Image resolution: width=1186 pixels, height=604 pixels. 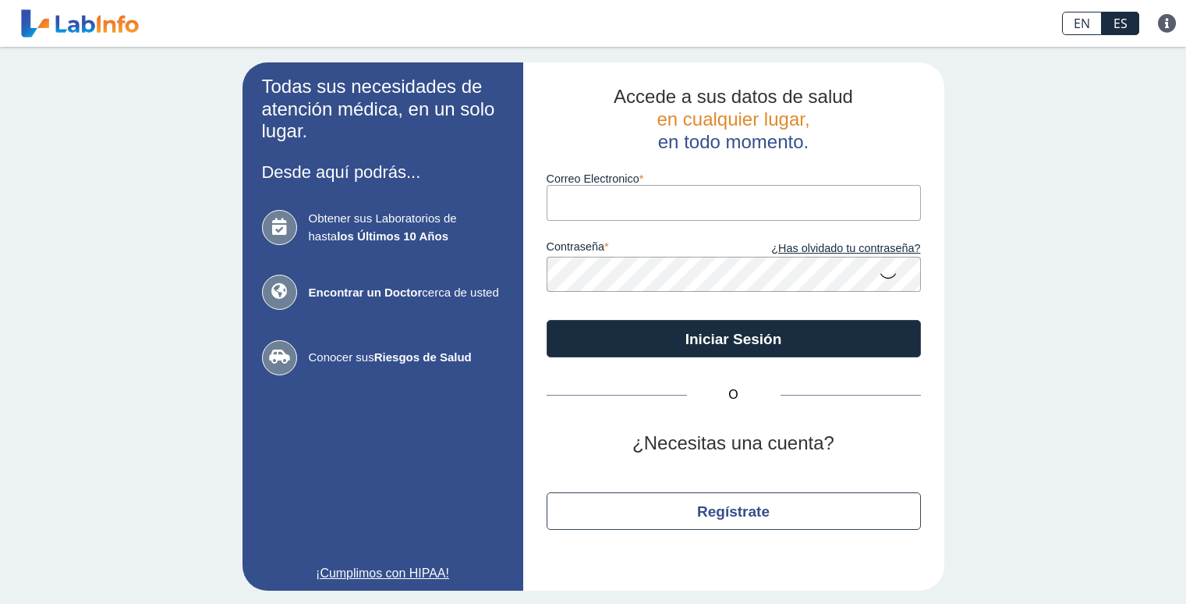 I want to click on h3: Desde aquí podrás..., so click(x=383, y=172).